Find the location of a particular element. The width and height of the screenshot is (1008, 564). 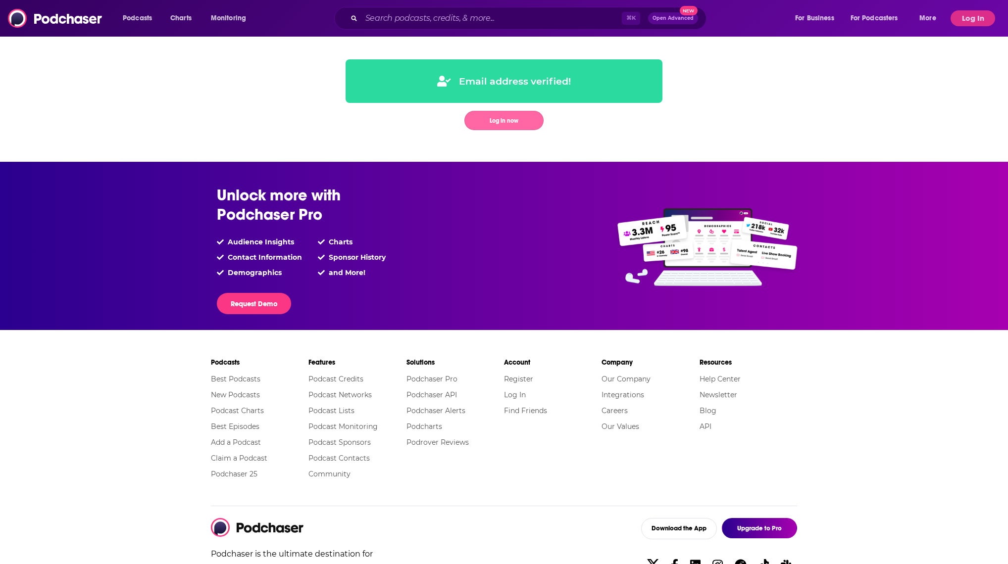

a: Podchaser Pro is located at coordinates (432, 379).